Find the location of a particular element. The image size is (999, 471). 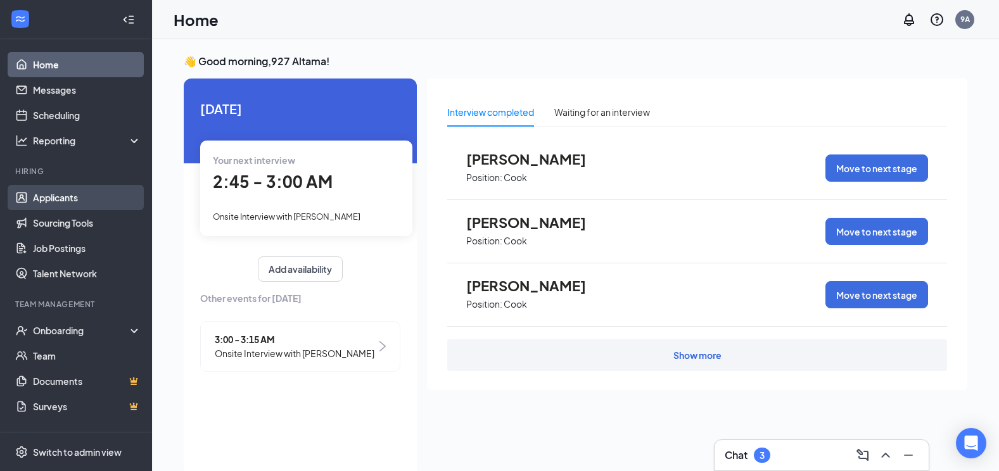

a: SurveysCrown is located at coordinates (87, 407).